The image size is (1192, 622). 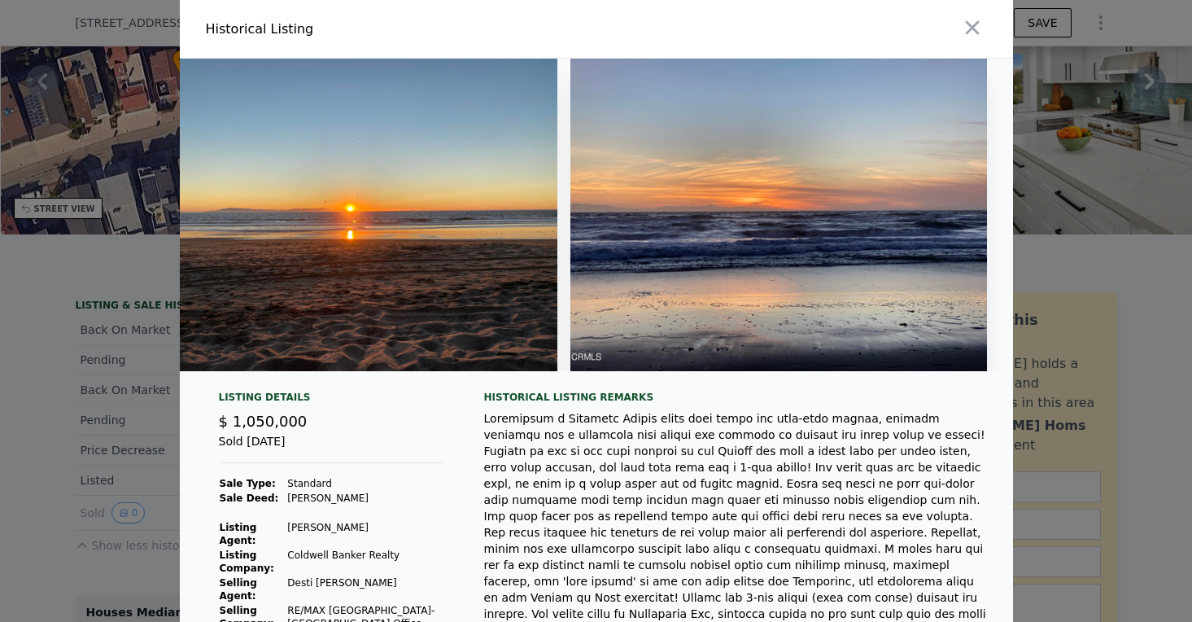 I want to click on div: Historical Listing, so click(x=398, y=29).